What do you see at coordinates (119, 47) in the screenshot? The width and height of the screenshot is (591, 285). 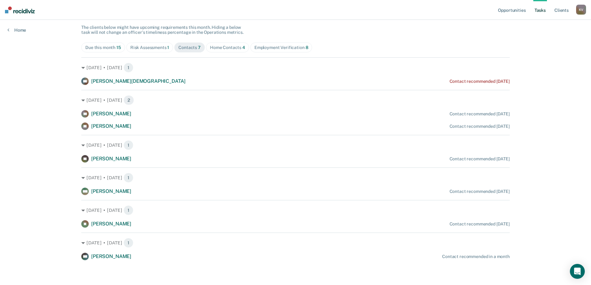 I see `span: 15` at bounding box center [119, 47].